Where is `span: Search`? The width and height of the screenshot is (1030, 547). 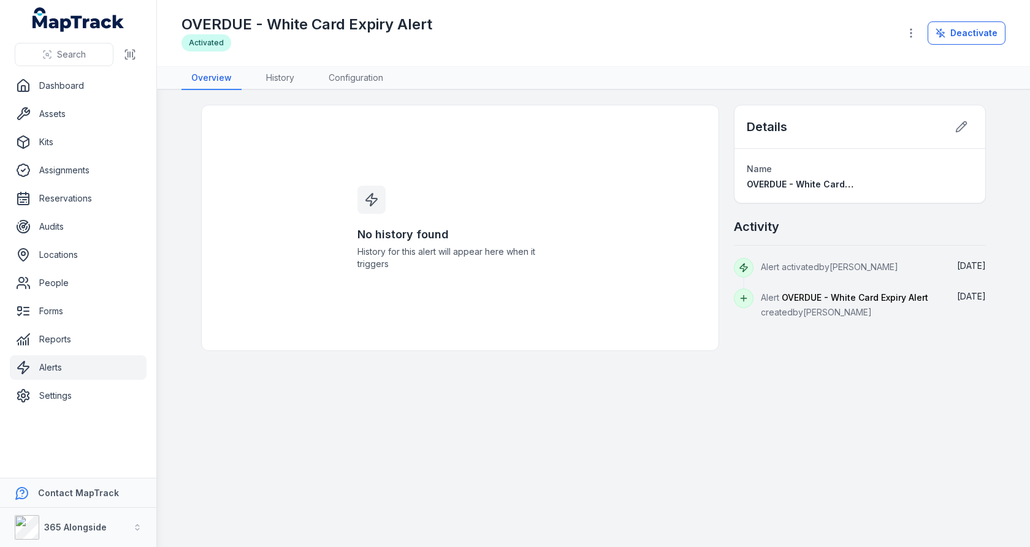 span: Search is located at coordinates (71, 55).